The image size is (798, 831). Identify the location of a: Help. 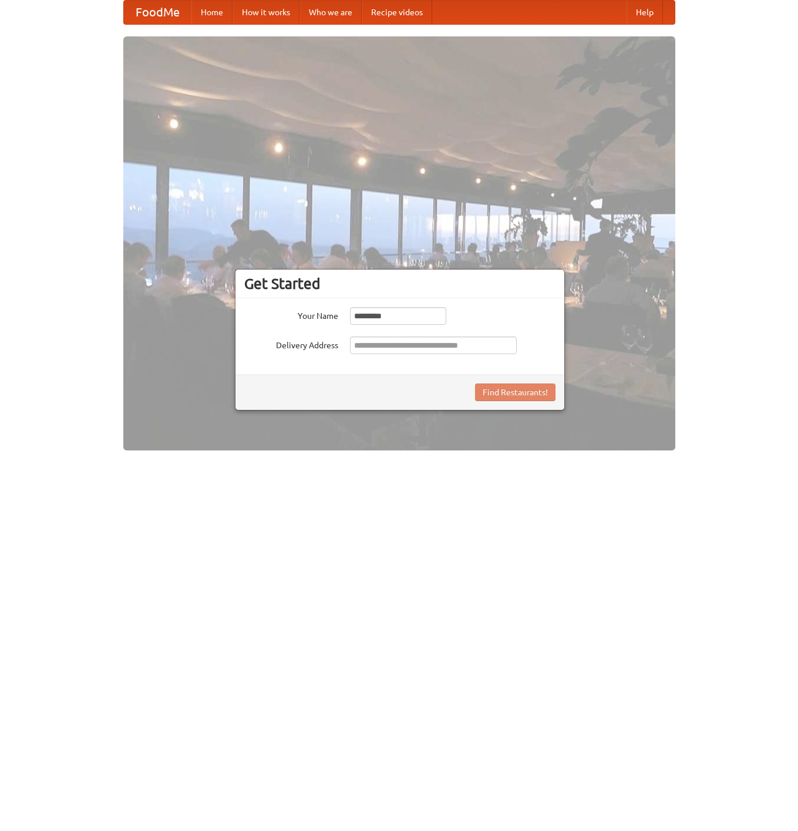
(645, 12).